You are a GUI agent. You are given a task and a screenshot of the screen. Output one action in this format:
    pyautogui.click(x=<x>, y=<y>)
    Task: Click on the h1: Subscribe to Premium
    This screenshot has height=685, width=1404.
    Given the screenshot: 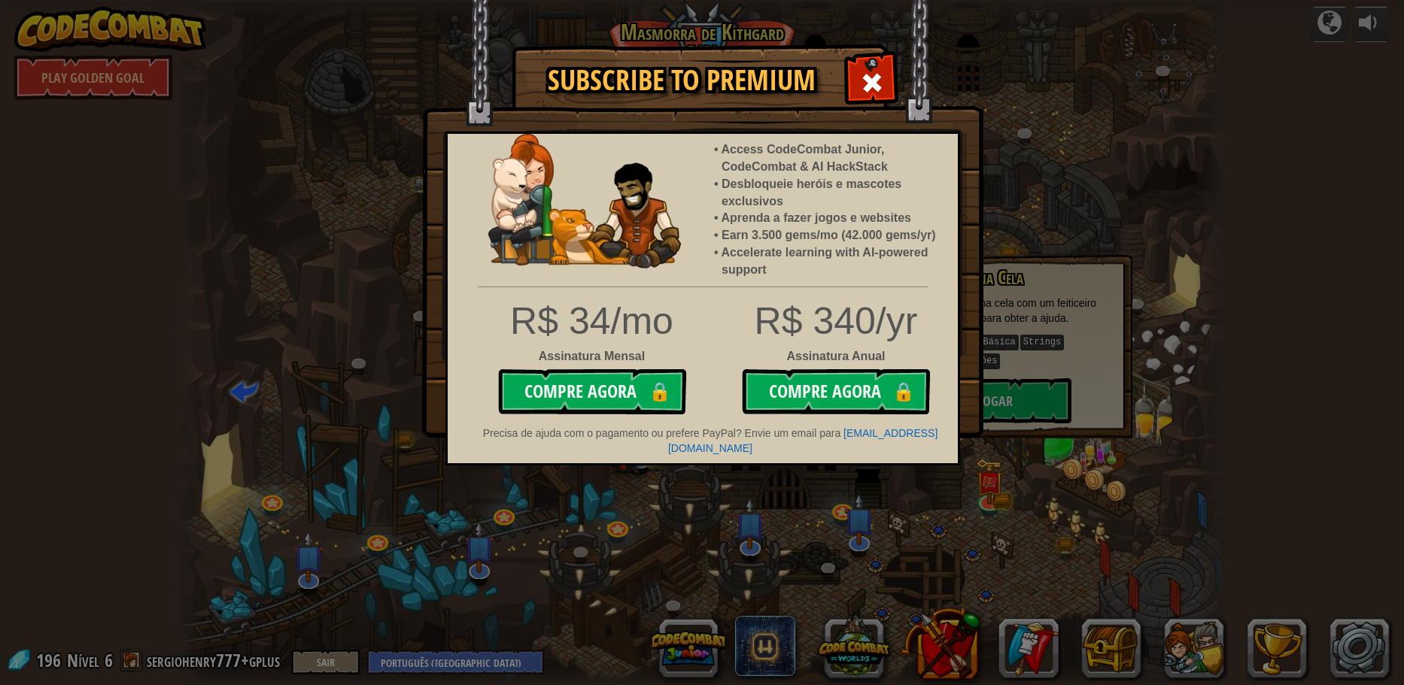 What is the action you would take?
    pyautogui.click(x=682, y=81)
    